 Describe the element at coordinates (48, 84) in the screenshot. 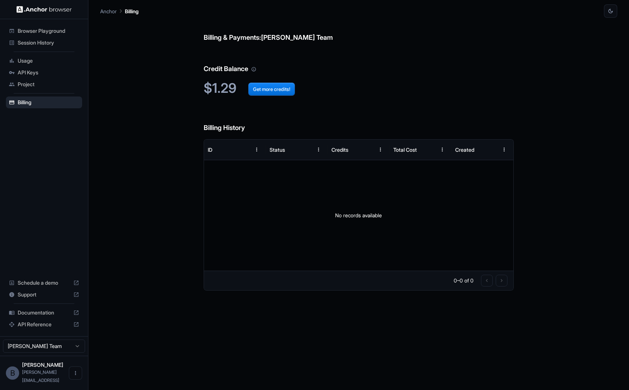

I see `span: Project` at that location.